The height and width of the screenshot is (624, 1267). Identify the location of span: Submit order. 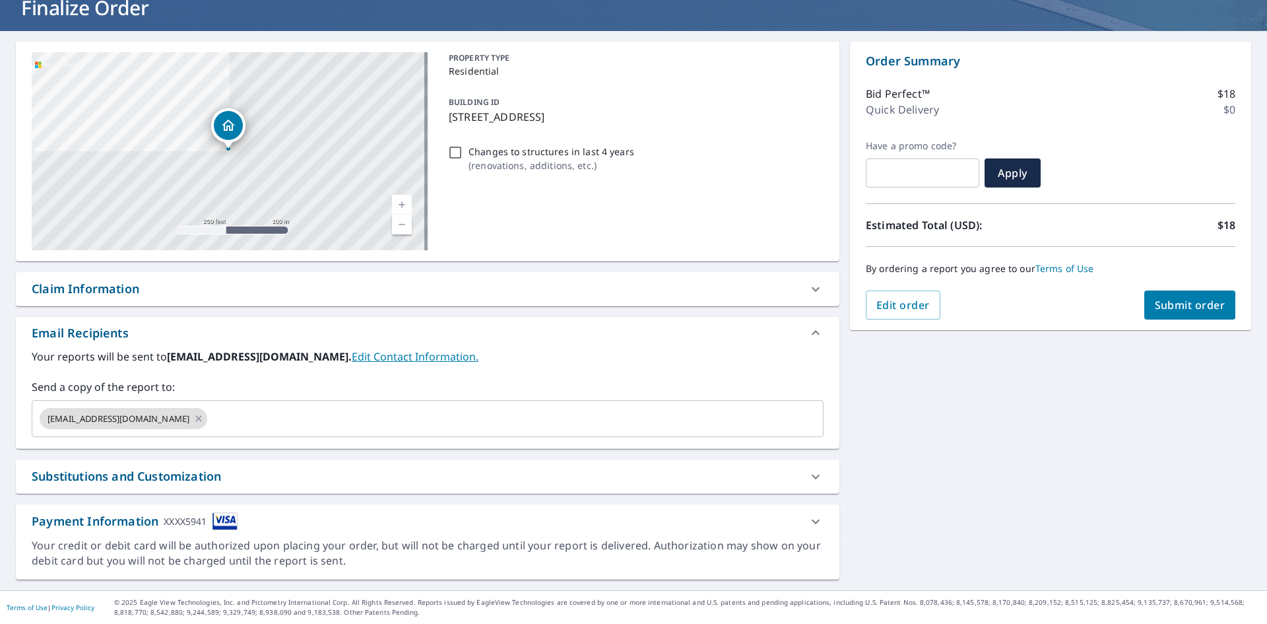
(1190, 305).